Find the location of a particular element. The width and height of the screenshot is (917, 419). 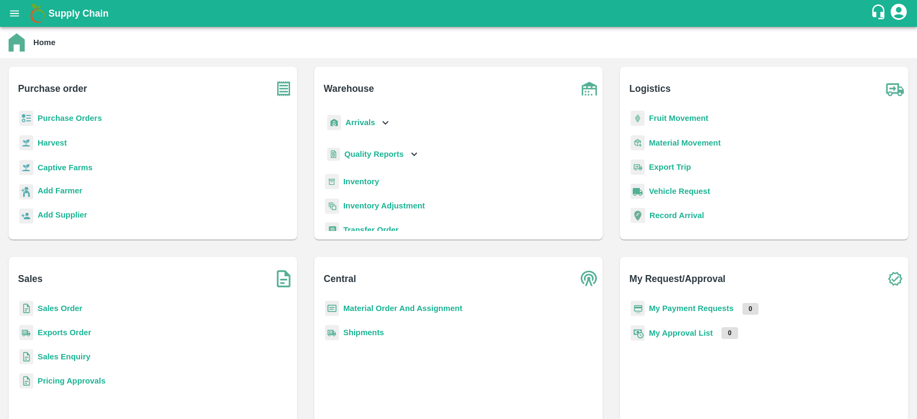

b: Harvest is located at coordinates (52, 143).